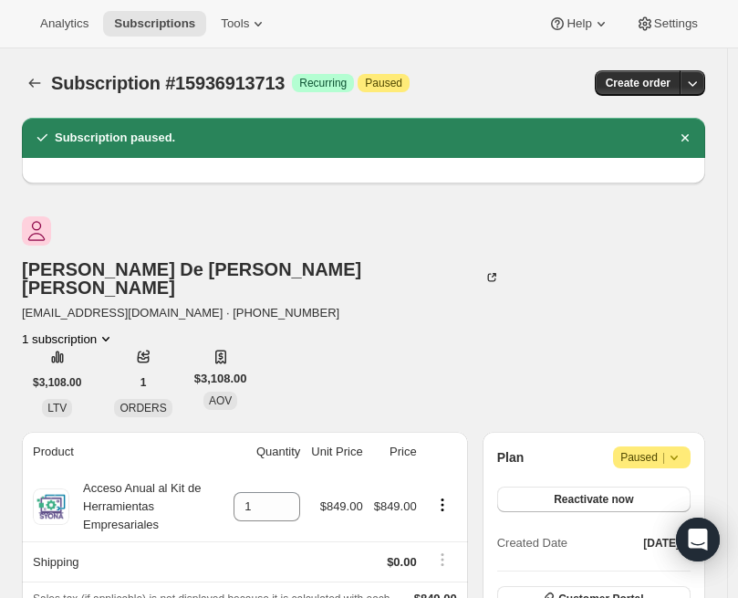  Describe the element at coordinates (532, 543) in the screenshot. I see `span: Created Date` at that location.